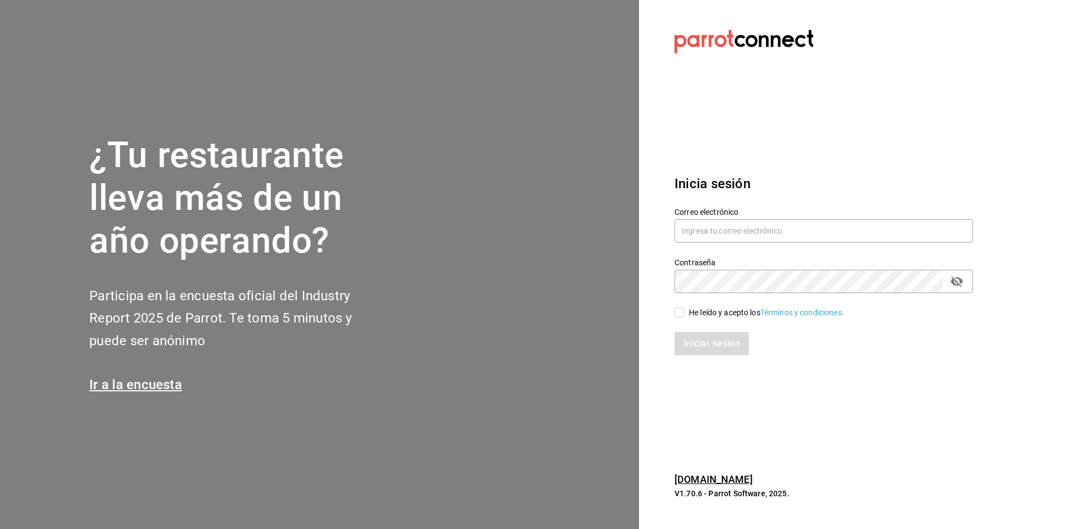 The image size is (1065, 529). I want to click on a: Términos y condiciones., so click(802, 312).